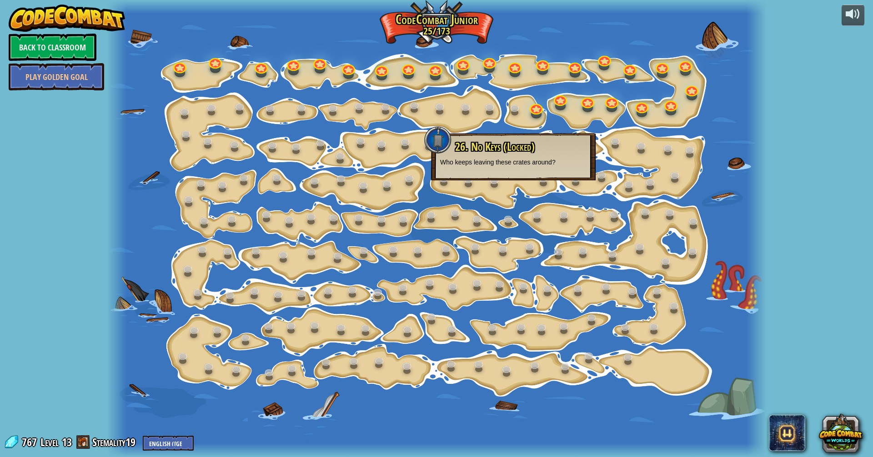  What do you see at coordinates (495, 147) in the screenshot?
I see `span: 26. No Keys (Locked)` at bounding box center [495, 147].